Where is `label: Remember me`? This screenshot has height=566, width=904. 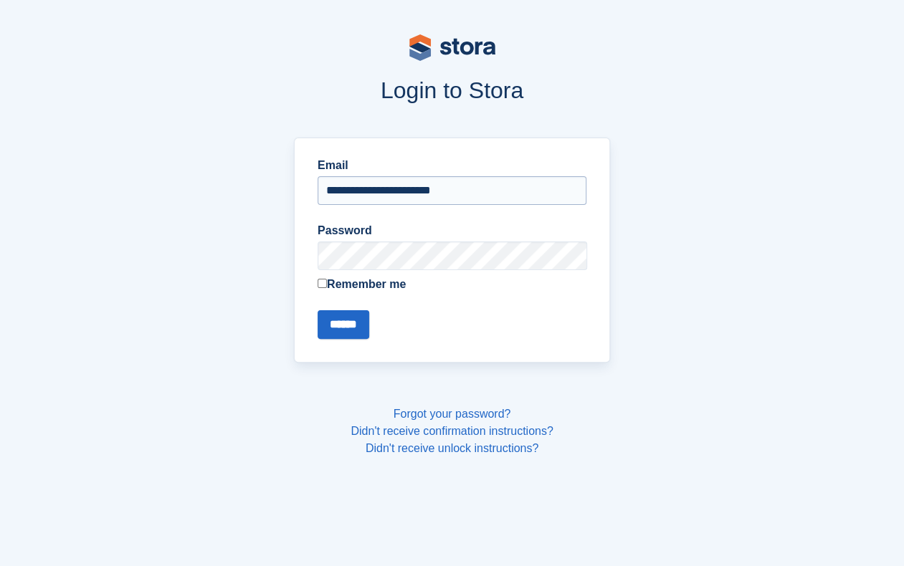
label: Remember me is located at coordinates (452, 285).